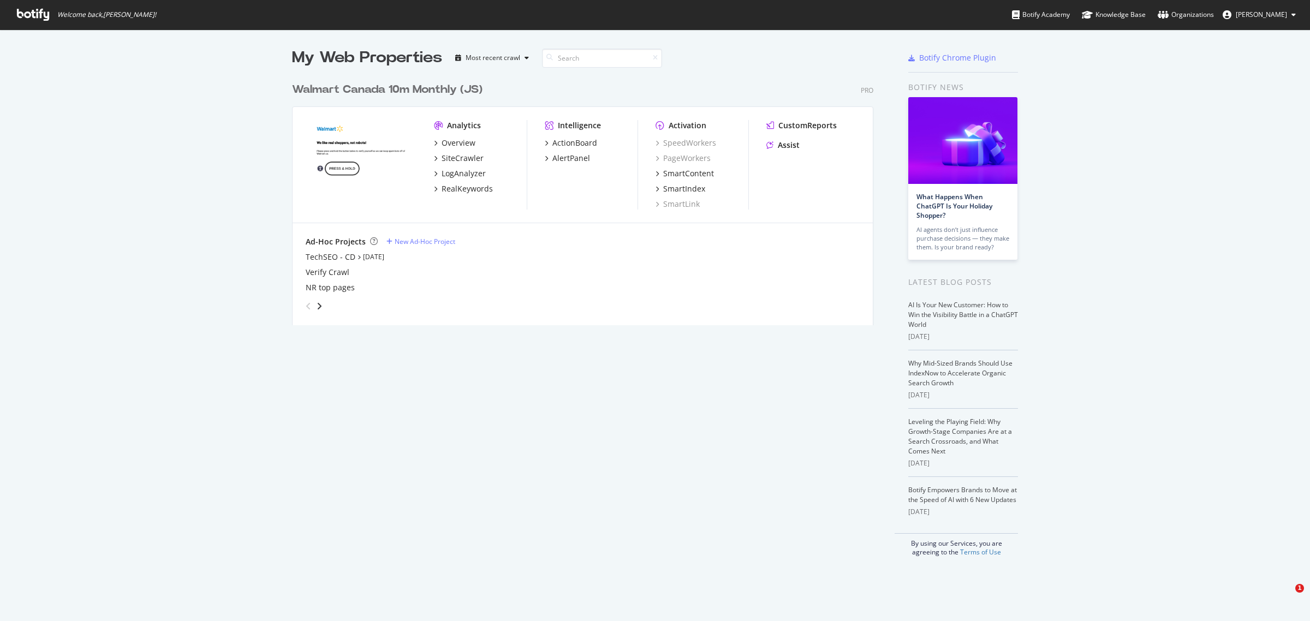 The width and height of the screenshot is (1310, 621). What do you see at coordinates (960, 436) in the screenshot?
I see `a: Leveling the Playing Field: Why Growth-Stage Companies Are at a Search Crossroads, and What Comes...` at bounding box center [960, 436].